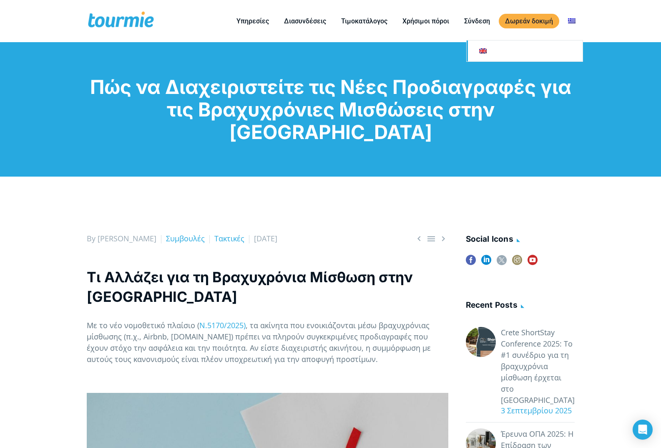 The height and width of the screenshot is (448, 661). Describe the element at coordinates (517, 262) in the screenshot. I see `a: instagram` at that location.